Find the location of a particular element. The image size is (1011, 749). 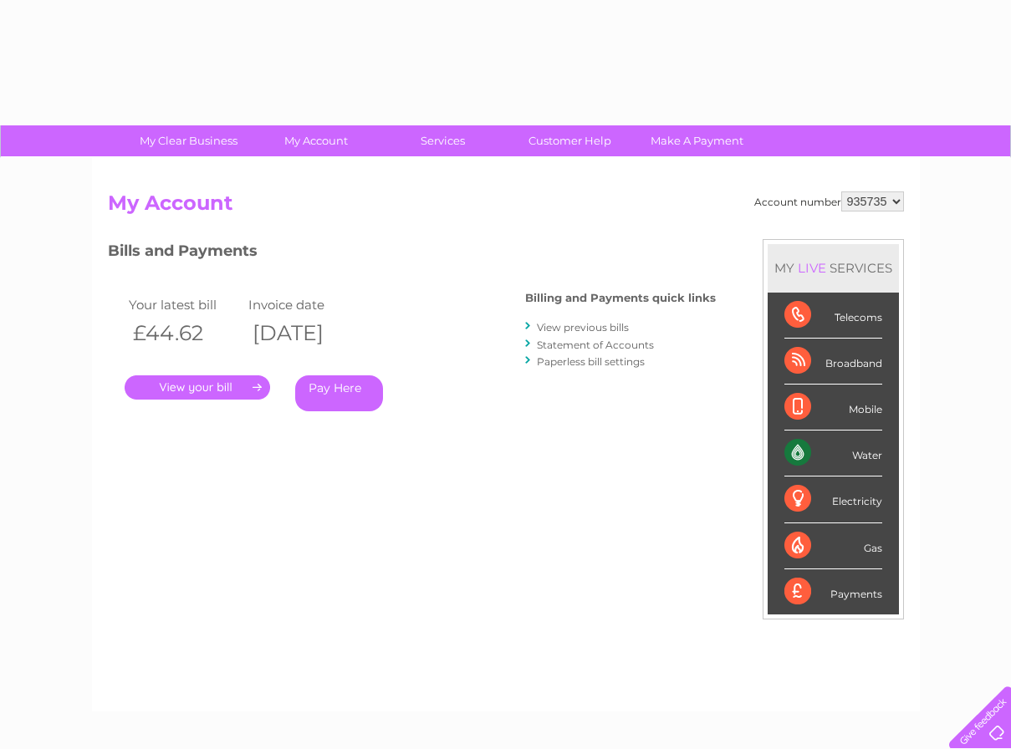

a: Paperless bill settings is located at coordinates (590, 361).